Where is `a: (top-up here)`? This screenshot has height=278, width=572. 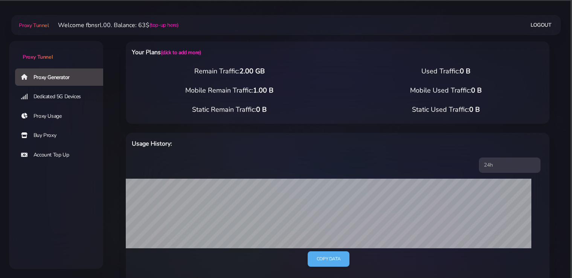 a: (top-up here) is located at coordinates (164, 25).